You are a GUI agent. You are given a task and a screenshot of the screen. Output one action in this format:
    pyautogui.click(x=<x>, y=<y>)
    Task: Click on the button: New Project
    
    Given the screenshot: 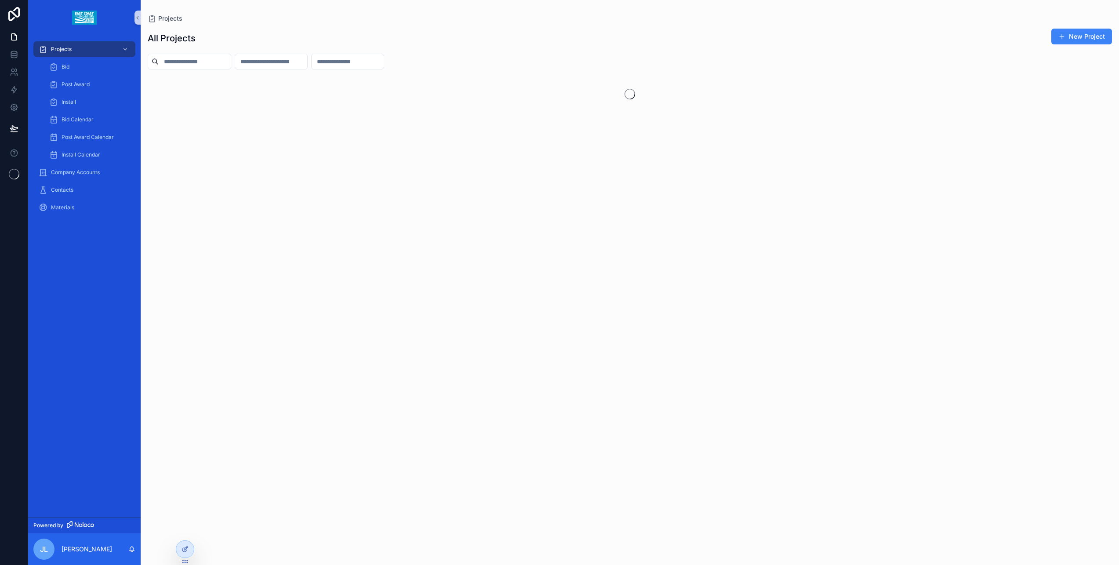 What is the action you would take?
    pyautogui.click(x=1082, y=36)
    